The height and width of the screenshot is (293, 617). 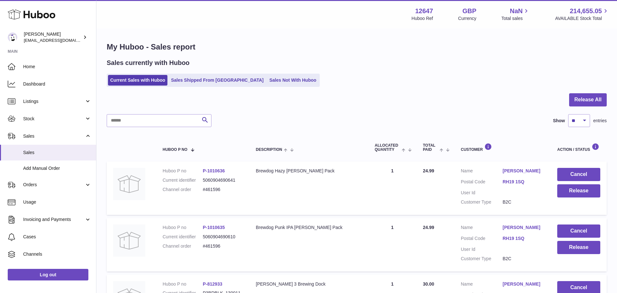 I want to click on div: Huboo Ref, so click(x=422, y=18).